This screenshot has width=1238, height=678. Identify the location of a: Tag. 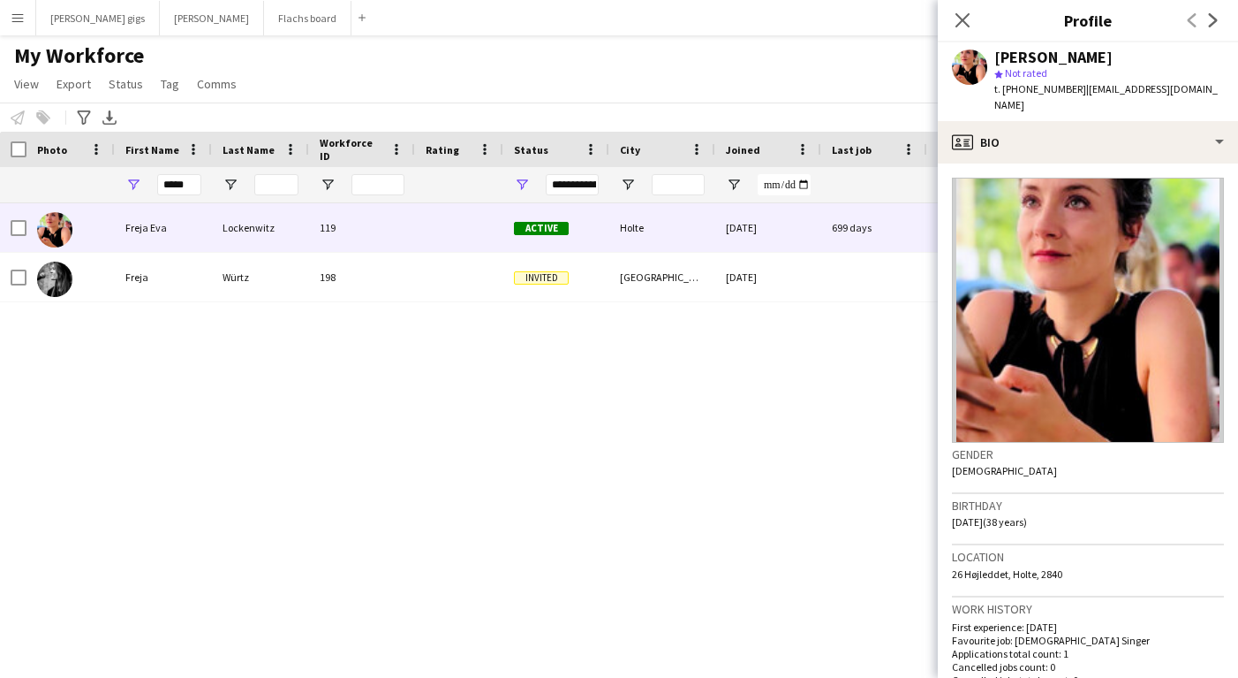
(170, 84).